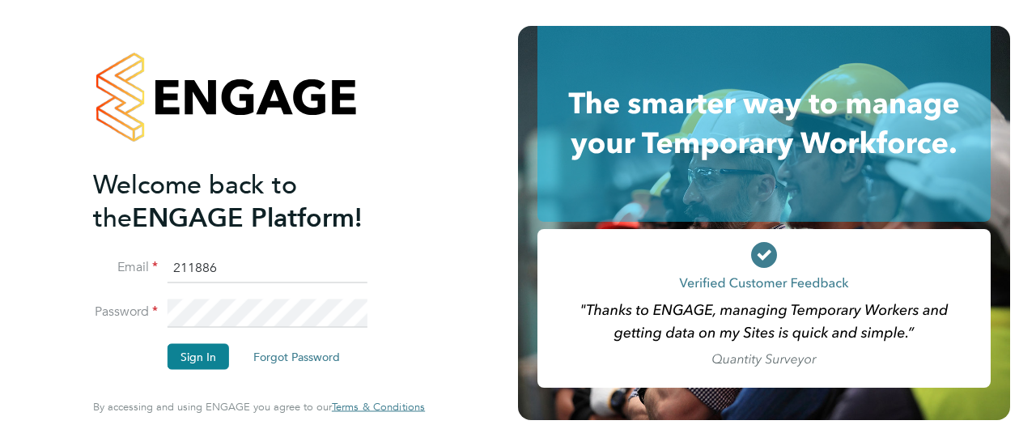  What do you see at coordinates (378, 407) in the screenshot?
I see `a: Terms & Conditions` at bounding box center [378, 407].